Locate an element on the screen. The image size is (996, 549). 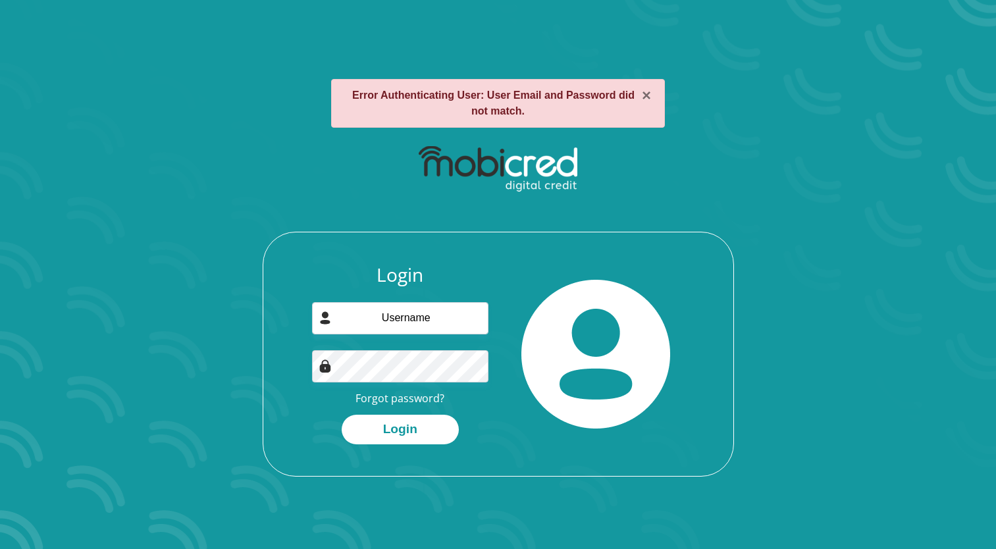
h3: Login is located at coordinates (400, 275).